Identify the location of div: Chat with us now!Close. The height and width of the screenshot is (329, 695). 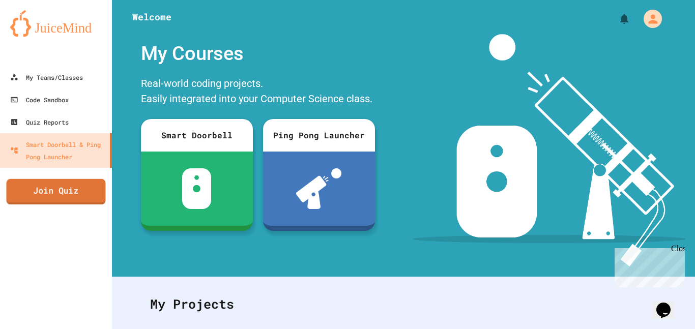
(37, 34).